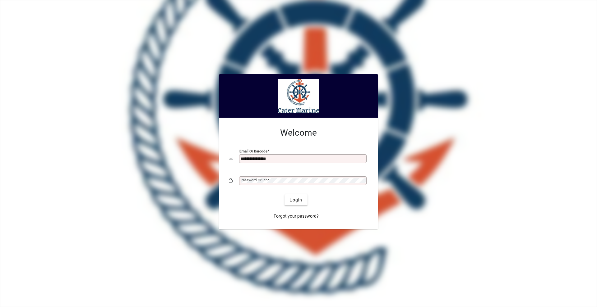  What do you see at coordinates (296, 200) in the screenshot?
I see `button: Login` at bounding box center [296, 200].